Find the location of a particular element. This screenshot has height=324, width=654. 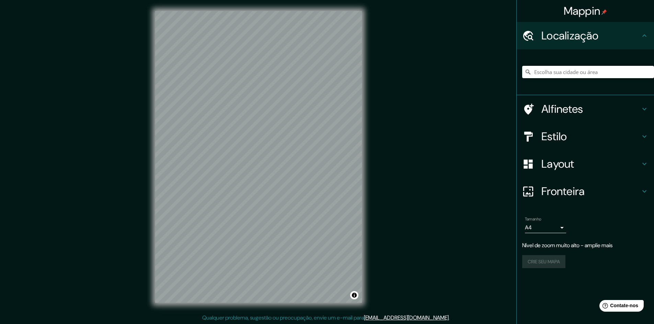

font: Contate-nos is located at coordinates (31, 8).